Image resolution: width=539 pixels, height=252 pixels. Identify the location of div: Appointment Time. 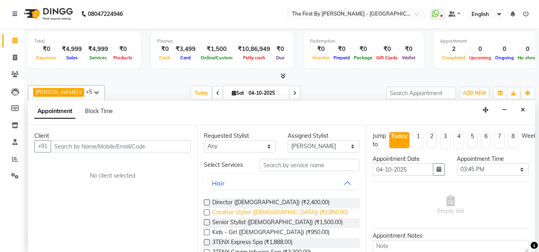
(492, 159).